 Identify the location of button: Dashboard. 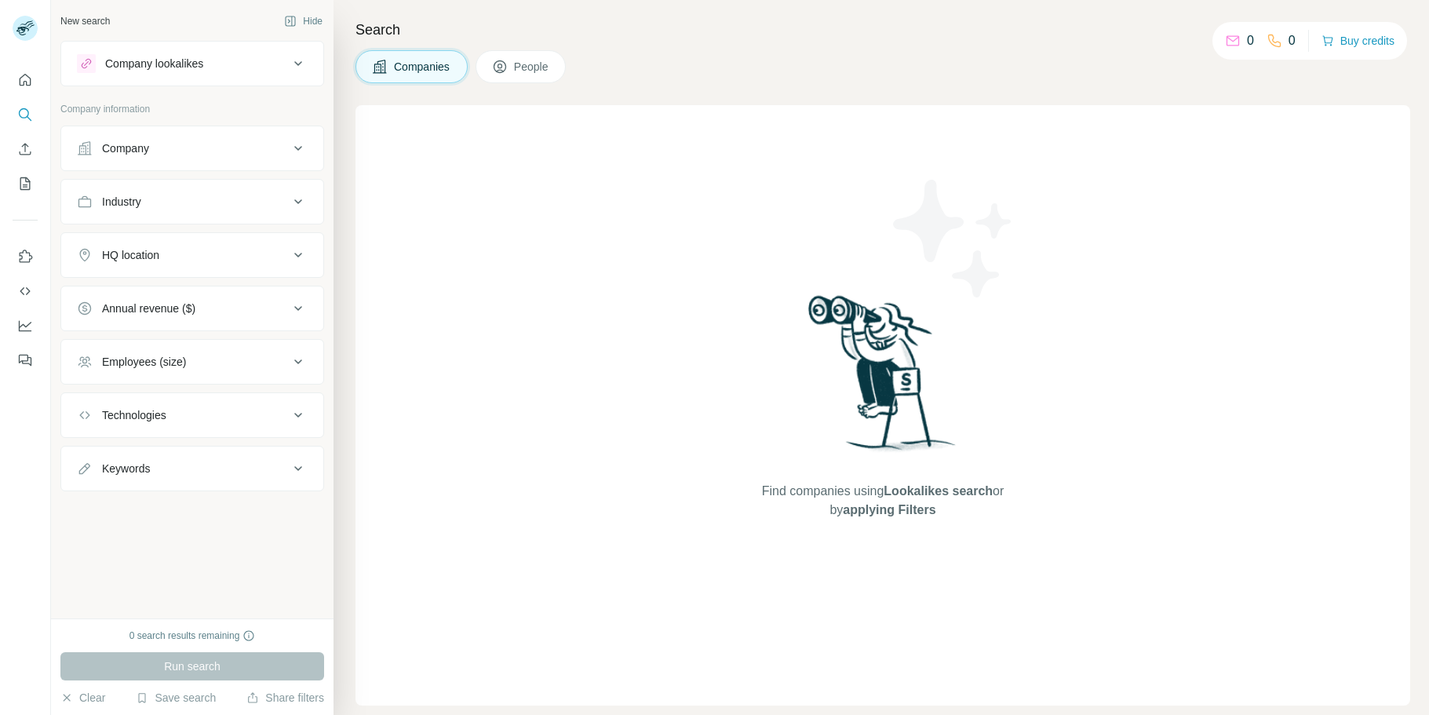
(25, 326).